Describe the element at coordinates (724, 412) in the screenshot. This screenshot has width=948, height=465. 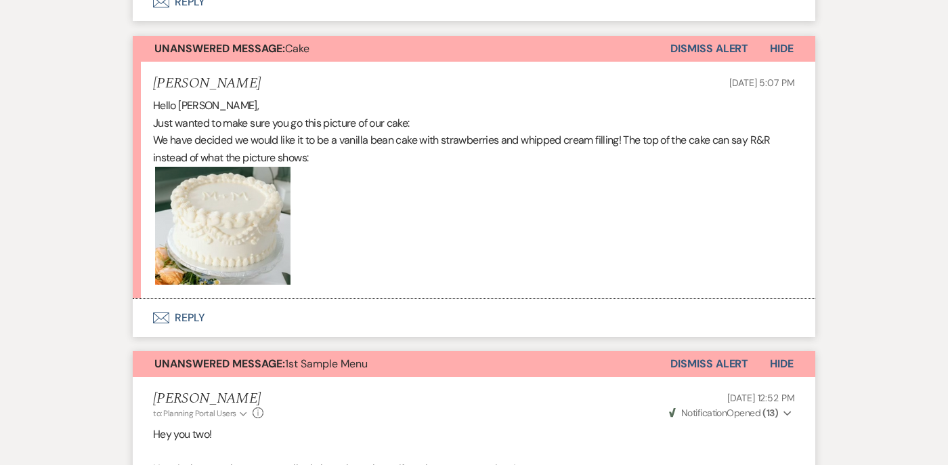
I see `span: Opened` at that location.